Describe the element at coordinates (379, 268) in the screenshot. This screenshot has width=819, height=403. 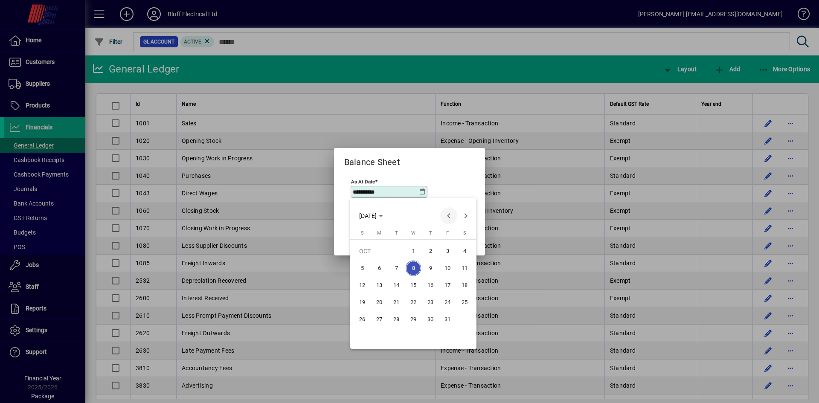
I see `button: Mon Oct 06 2025` at that location.